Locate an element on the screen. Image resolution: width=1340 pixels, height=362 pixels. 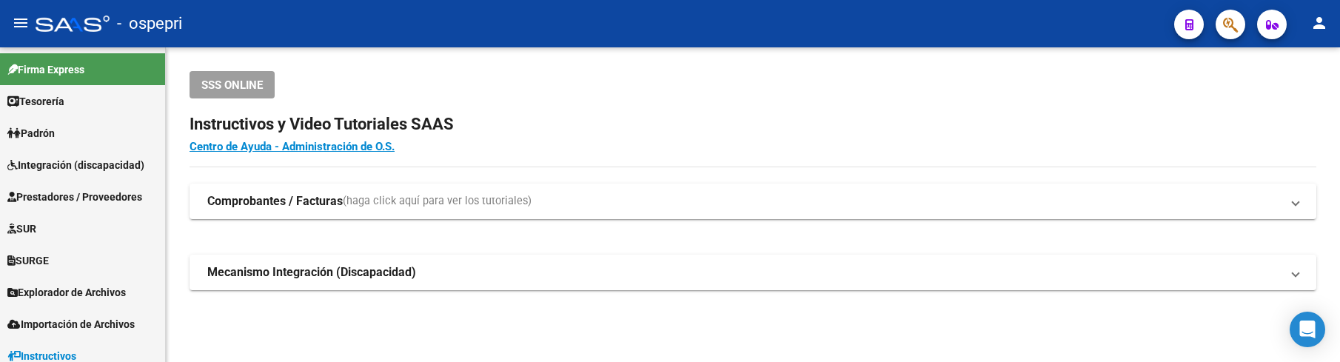
mat-expansion-panel-header: Comprobantes / Facturas(haga click aquí para ver los tutoriales) is located at coordinates (753, 201).